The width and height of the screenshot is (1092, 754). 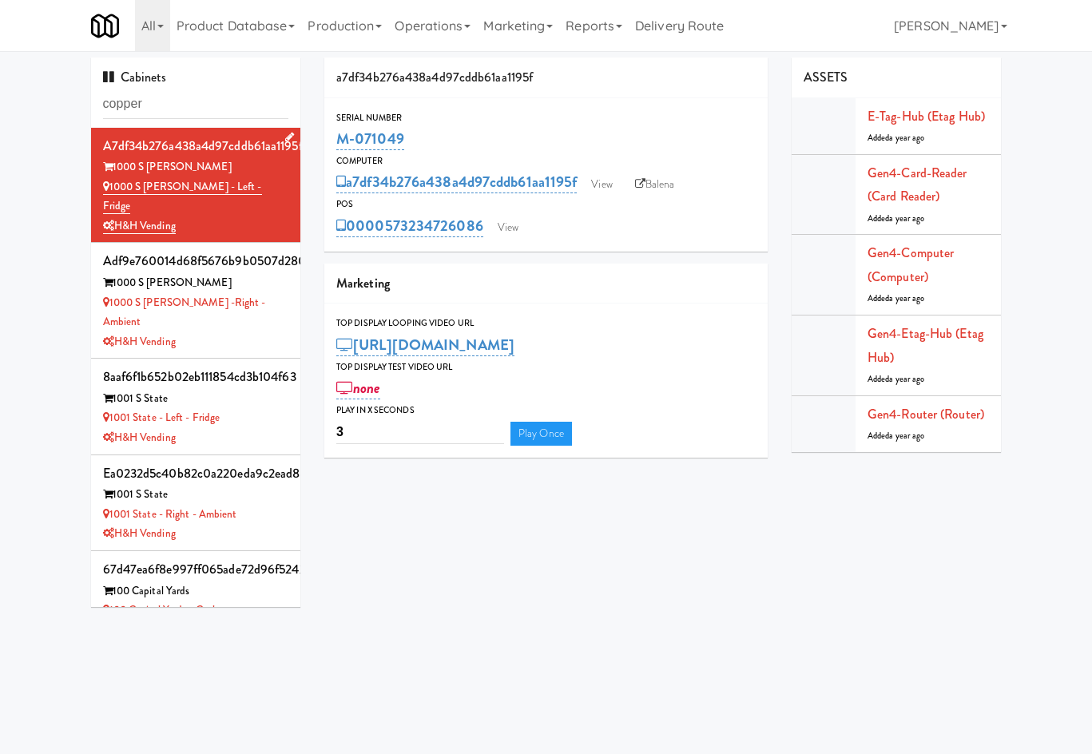 I want to click on a: 1001 State - Left - Fridge, so click(x=161, y=417).